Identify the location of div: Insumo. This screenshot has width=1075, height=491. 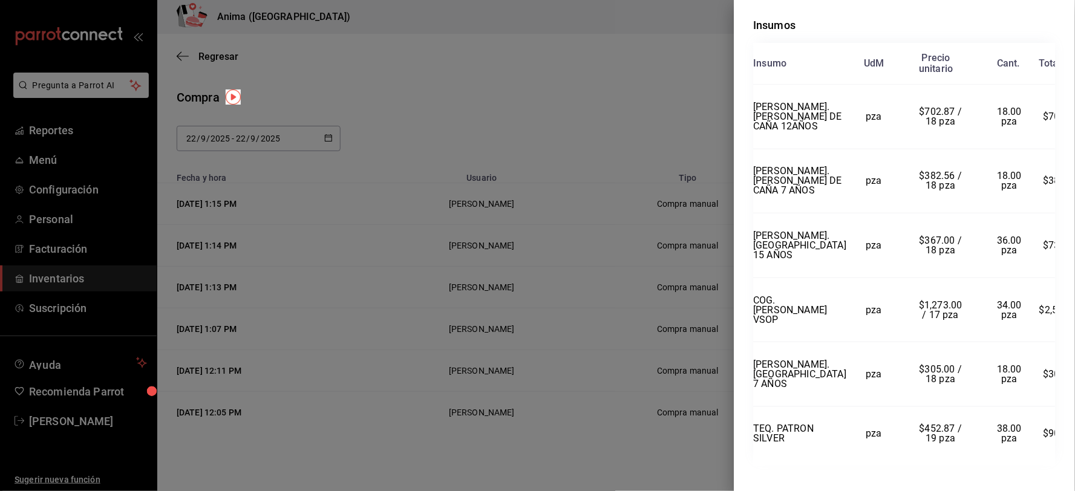
(770, 64).